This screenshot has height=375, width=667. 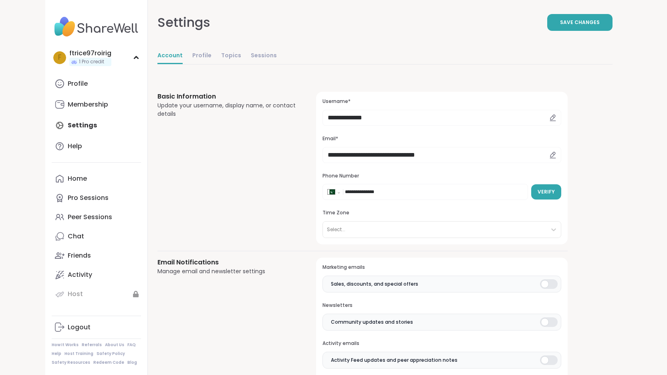 What do you see at coordinates (96, 198) in the screenshot?
I see `a: Pro Sessions` at bounding box center [96, 198].